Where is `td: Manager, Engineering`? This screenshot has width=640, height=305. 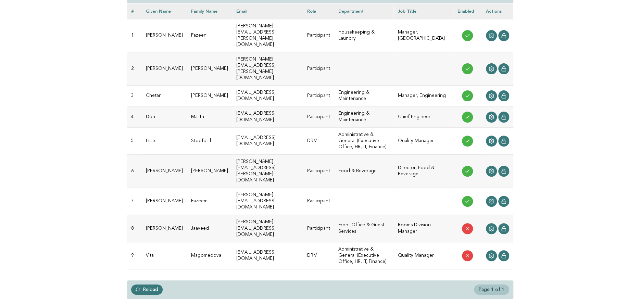
td: Manager, Engineering is located at coordinates (423, 96).